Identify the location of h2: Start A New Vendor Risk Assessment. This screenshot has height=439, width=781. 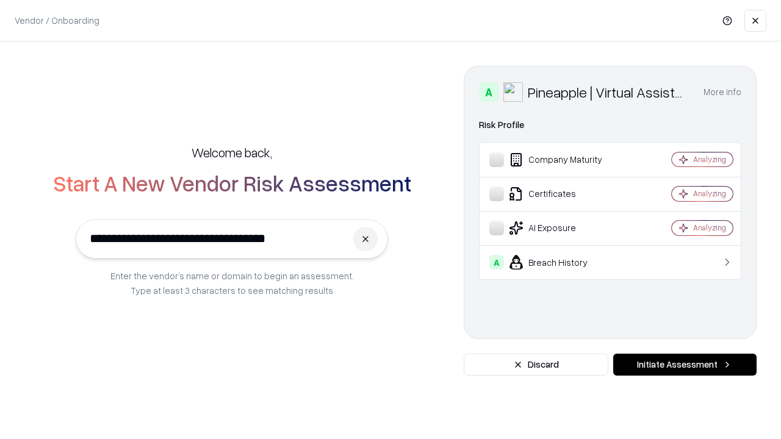
(232, 183).